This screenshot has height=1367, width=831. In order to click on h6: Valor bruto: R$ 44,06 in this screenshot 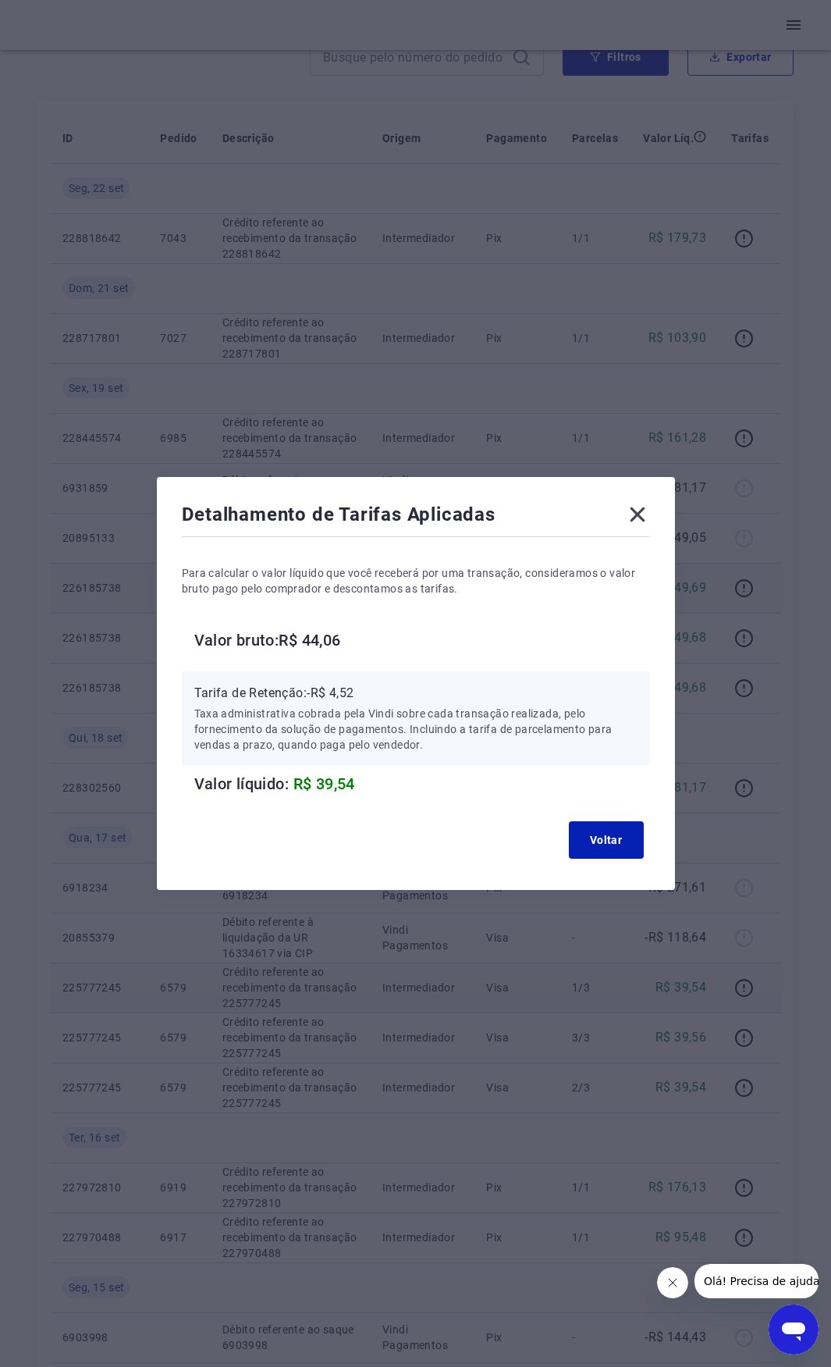, I will do `click(422, 640)`.